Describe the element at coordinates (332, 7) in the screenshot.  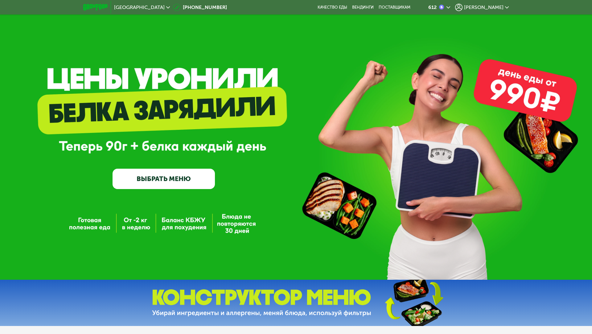
I see `a: Качество еды` at that location.